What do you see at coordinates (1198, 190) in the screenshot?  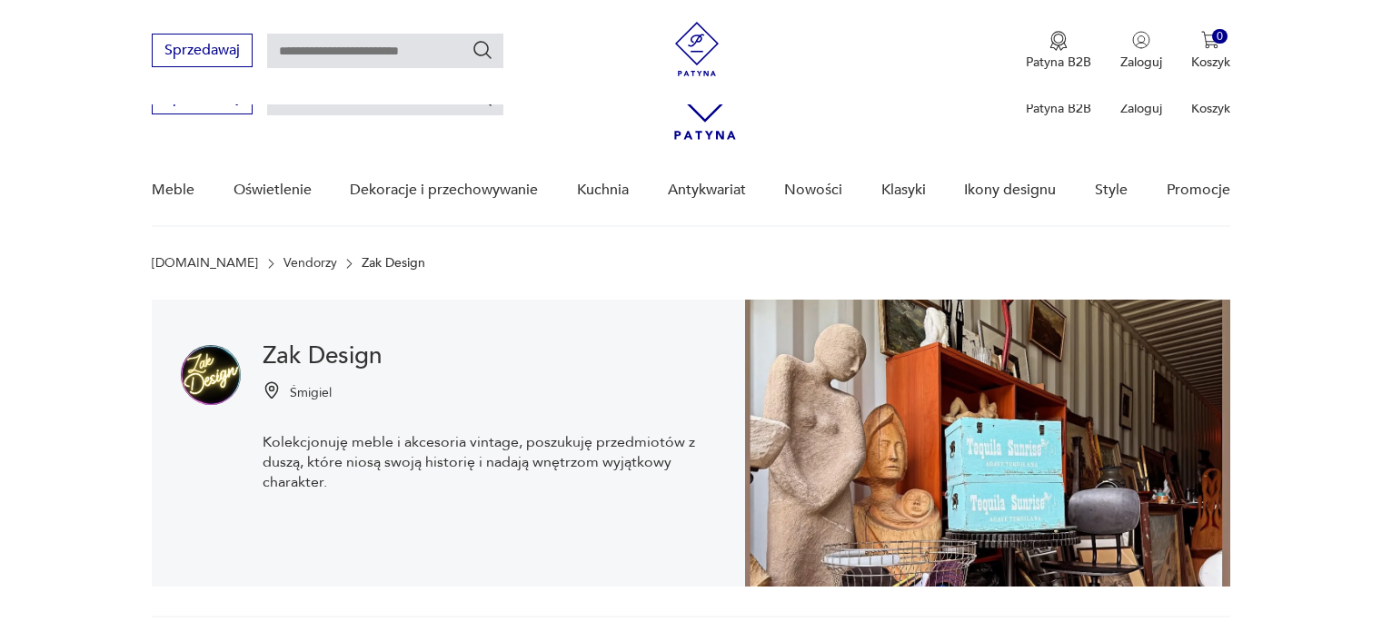 I see `a: Promocje` at bounding box center [1198, 190].